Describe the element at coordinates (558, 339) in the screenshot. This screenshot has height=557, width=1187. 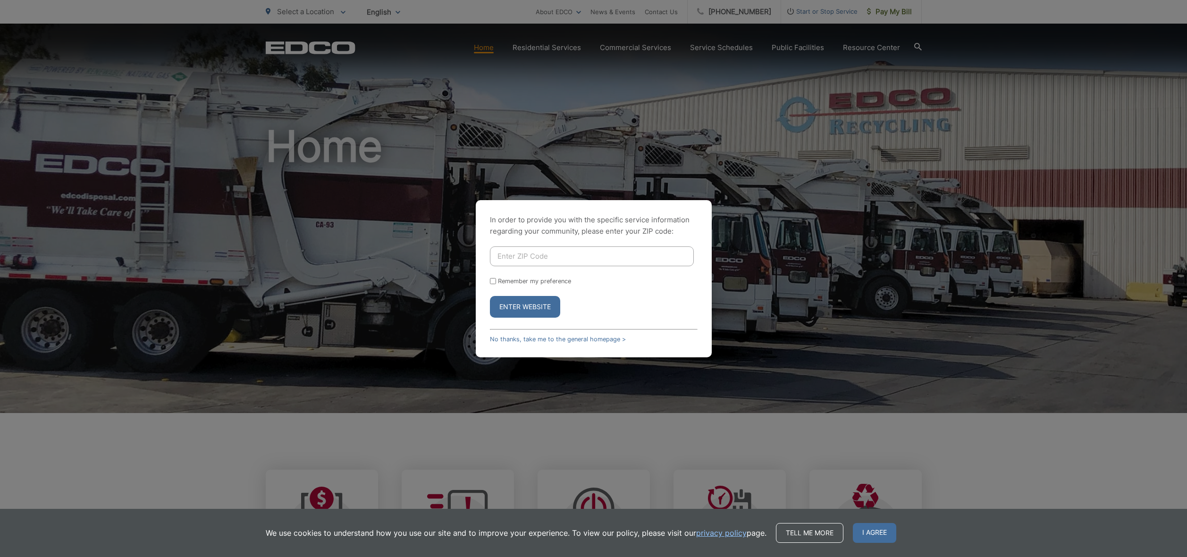
I see `a: No thanks, take me to the general homepage >` at that location.